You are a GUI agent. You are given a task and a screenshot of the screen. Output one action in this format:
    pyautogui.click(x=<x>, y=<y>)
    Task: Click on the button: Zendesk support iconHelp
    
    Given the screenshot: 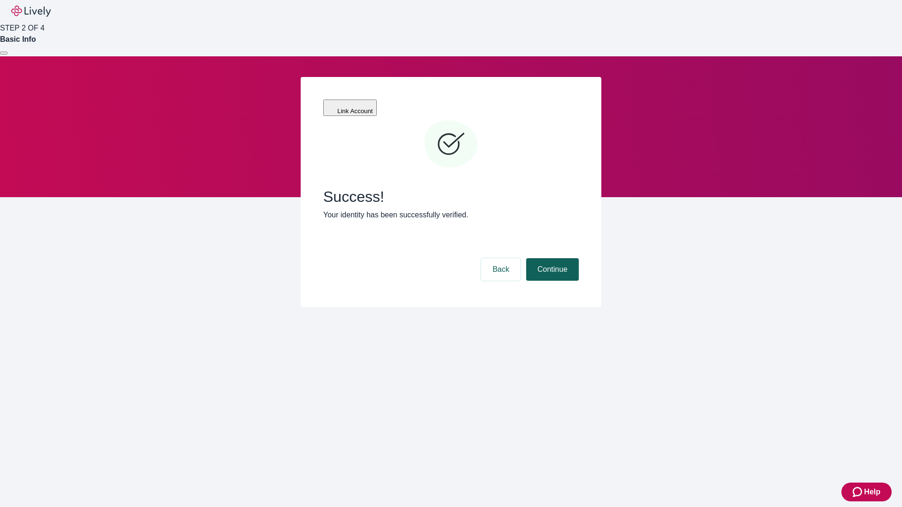 What is the action you would take?
    pyautogui.click(x=866, y=492)
    